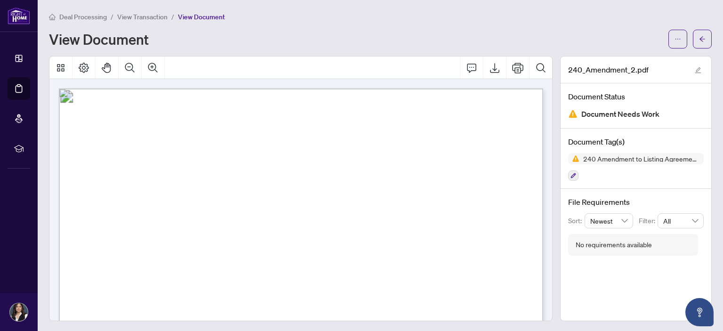  I want to click on img: Status Icon, so click(574, 159).